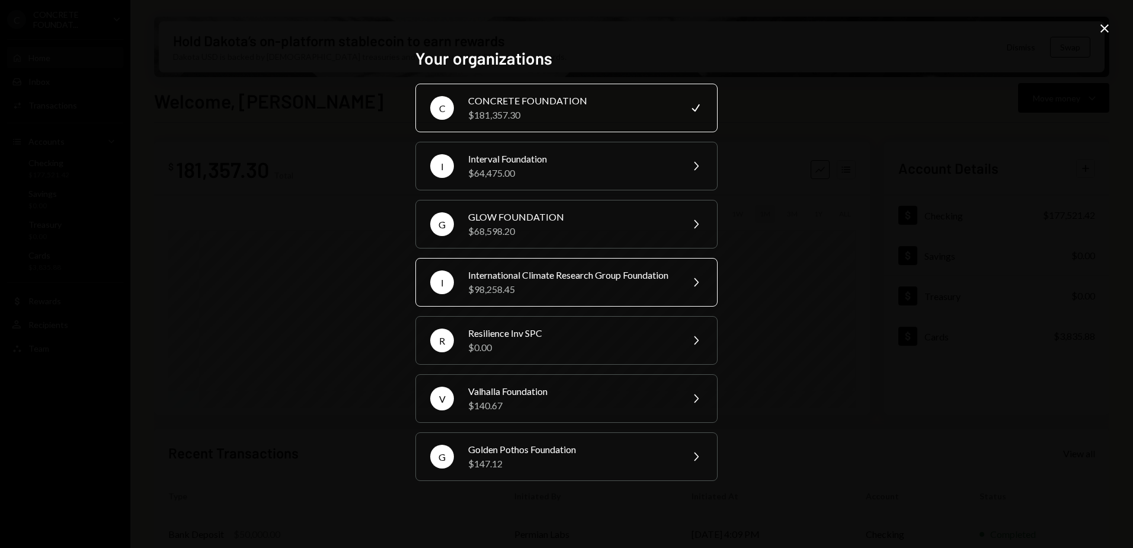  I want to click on div: $64,475.00, so click(571, 173).